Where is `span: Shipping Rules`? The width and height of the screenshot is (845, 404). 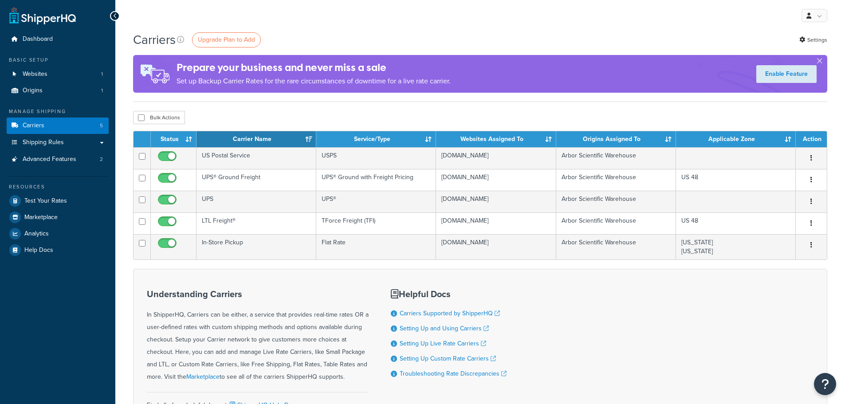 span: Shipping Rules is located at coordinates (43, 142).